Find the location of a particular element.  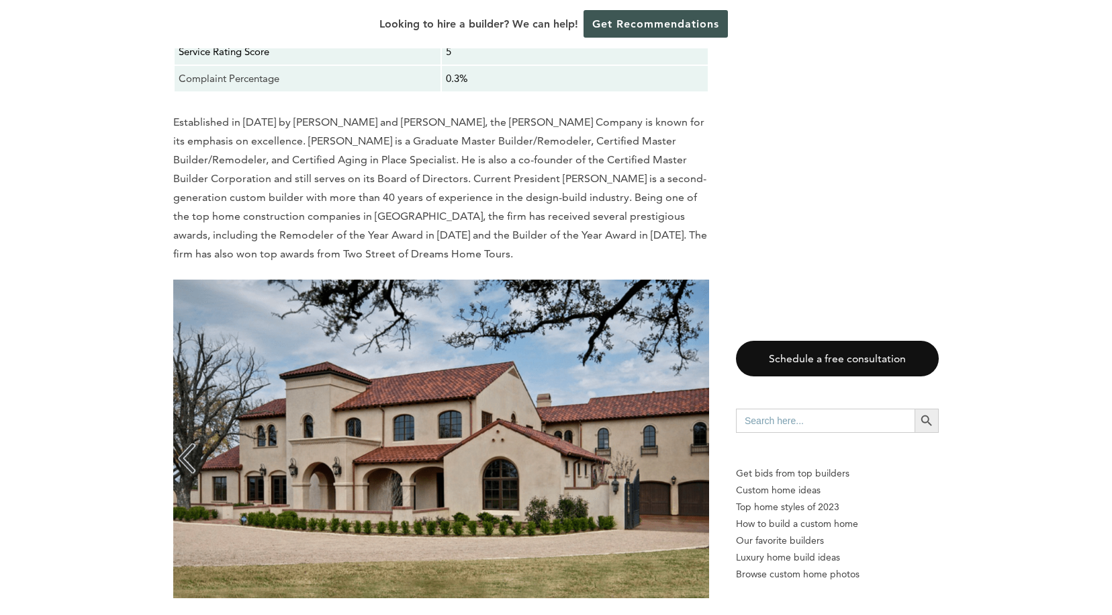

p: Get bids from top builders is located at coordinates (838, 473).